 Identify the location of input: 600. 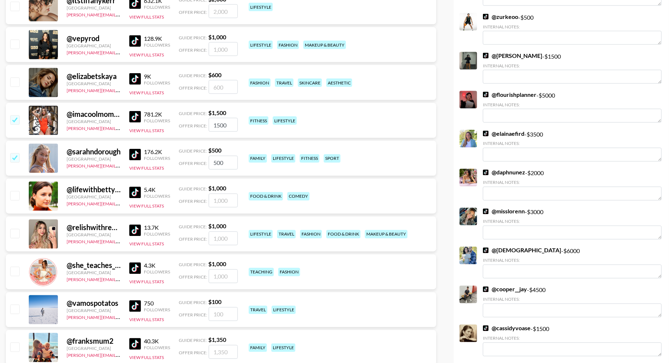
(223, 87).